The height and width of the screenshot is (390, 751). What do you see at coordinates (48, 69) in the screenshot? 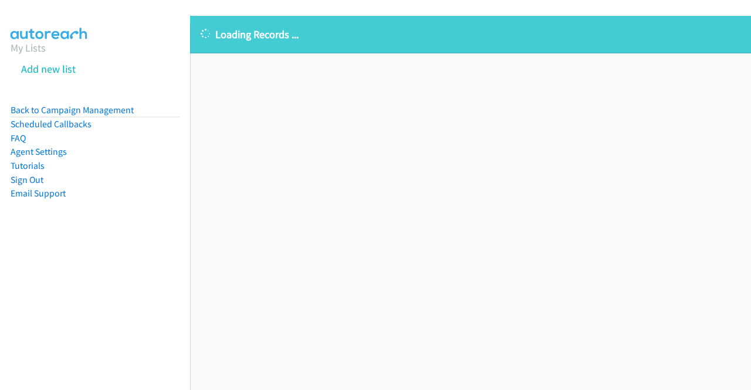
I see `a: Add new list` at bounding box center [48, 69].